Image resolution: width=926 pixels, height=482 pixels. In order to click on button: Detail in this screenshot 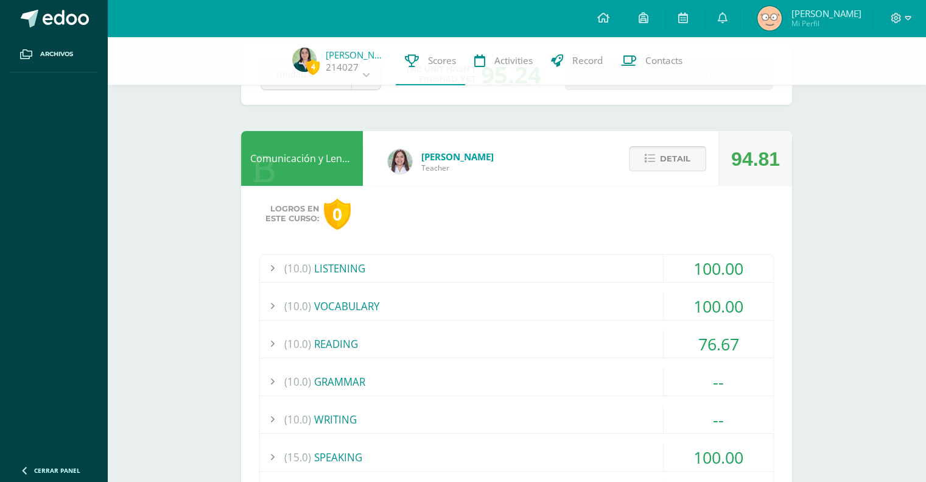, I will do `click(667, 158)`.